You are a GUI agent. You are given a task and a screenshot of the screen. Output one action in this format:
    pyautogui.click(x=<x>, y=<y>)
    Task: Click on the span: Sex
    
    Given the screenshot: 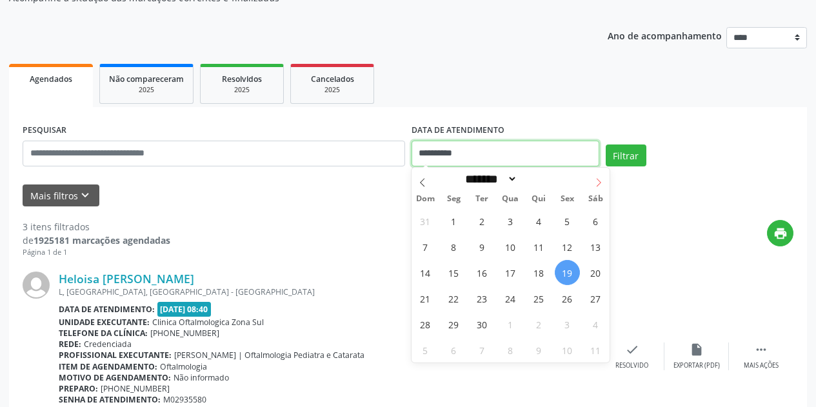 What is the action you would take?
    pyautogui.click(x=567, y=199)
    